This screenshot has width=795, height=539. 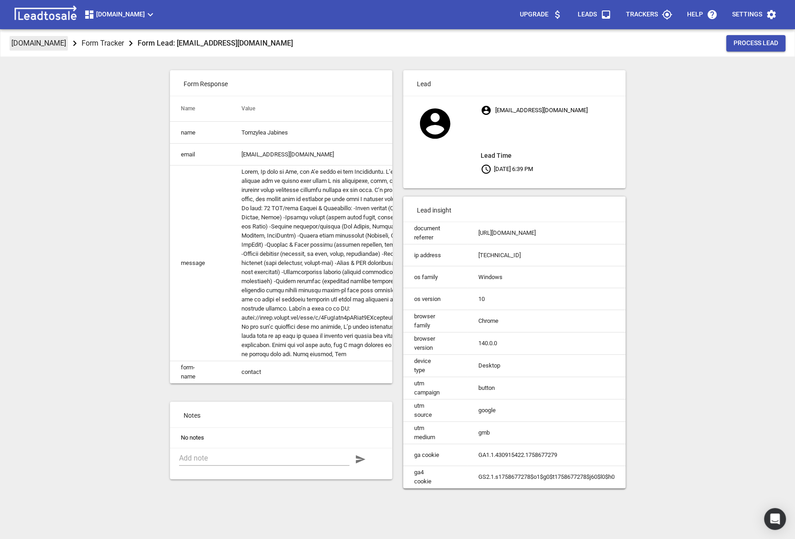 What do you see at coordinates (435, 255) in the screenshot?
I see `td: ip address` at bounding box center [435, 255].